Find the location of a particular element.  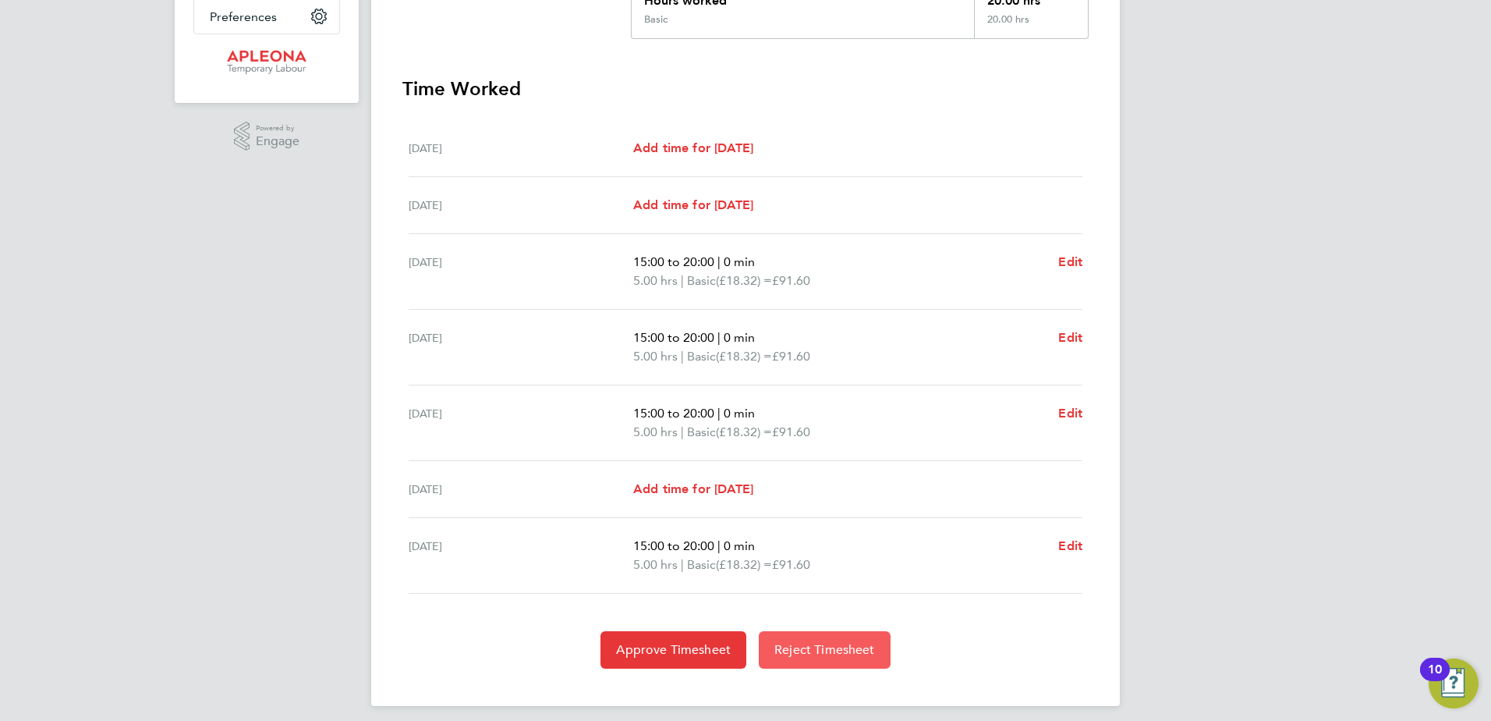

img: apleona-logo-retina.png is located at coordinates (267, 62).